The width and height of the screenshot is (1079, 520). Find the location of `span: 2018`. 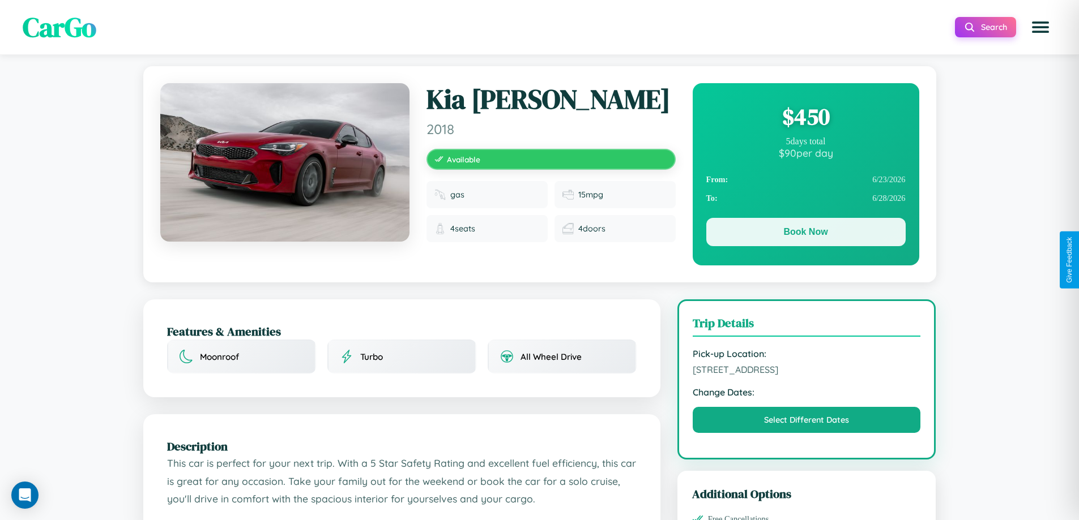

span: 2018 is located at coordinates (551, 129).